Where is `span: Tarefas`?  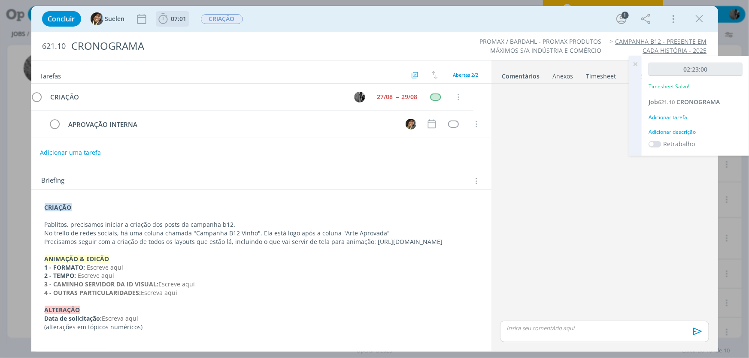
span: Tarefas is located at coordinates (51, 75).